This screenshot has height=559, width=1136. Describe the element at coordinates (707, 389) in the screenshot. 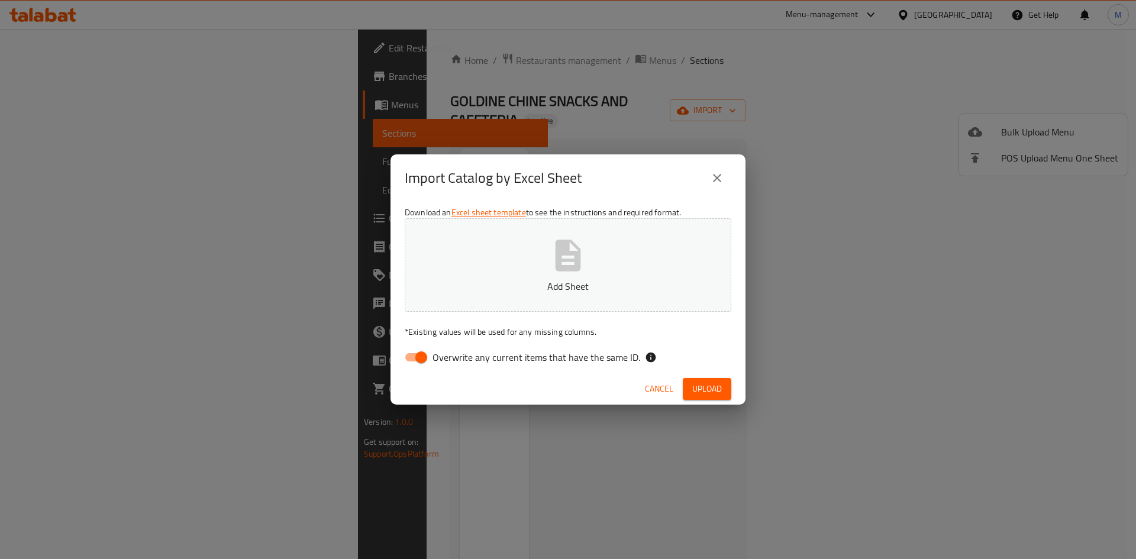

I see `span: Upload` at that location.